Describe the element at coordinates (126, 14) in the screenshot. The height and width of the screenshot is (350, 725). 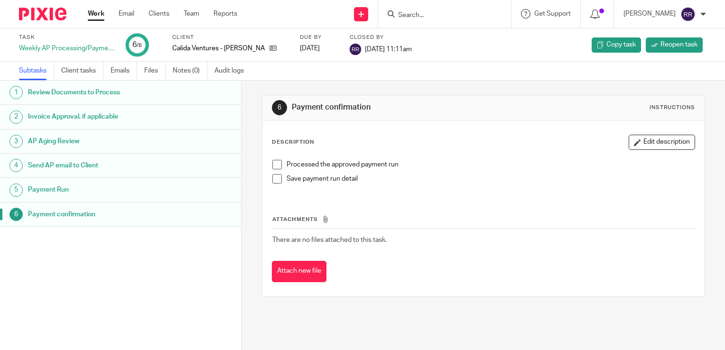
I see `a: Email` at that location.